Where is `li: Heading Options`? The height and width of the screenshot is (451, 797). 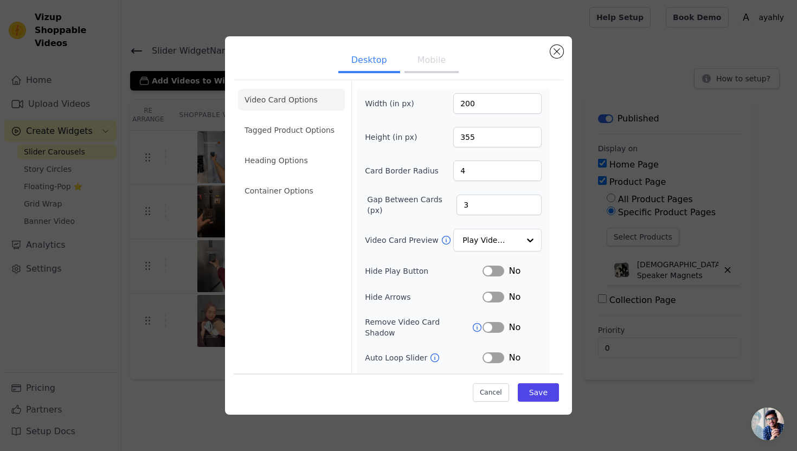
li: Heading Options is located at coordinates (291, 161).